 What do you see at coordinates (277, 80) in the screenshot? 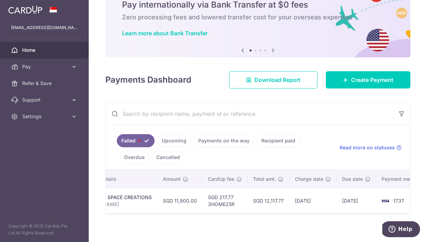
I see `span: Download Report` at bounding box center [277, 80].